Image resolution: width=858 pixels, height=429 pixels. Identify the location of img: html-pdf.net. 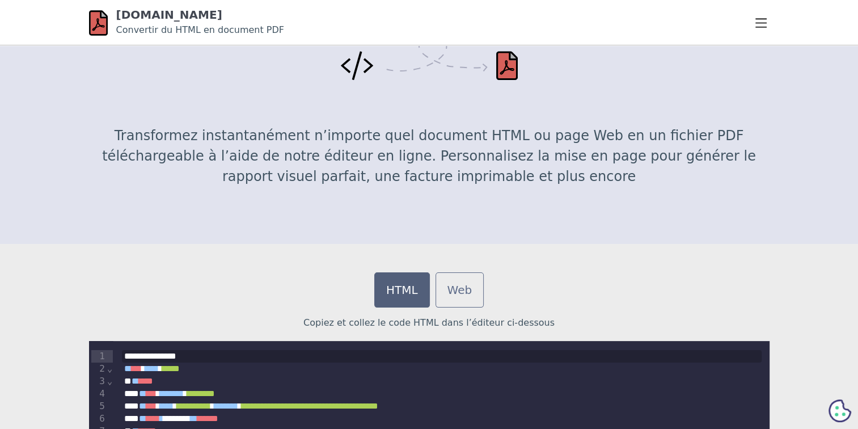
(98, 23).